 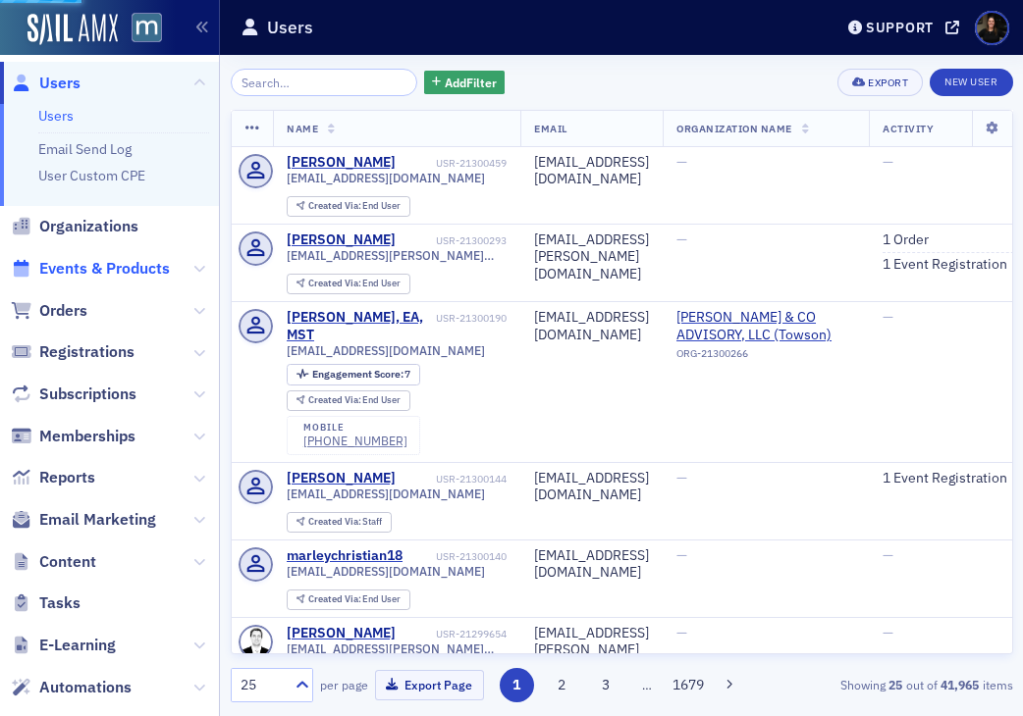 What do you see at coordinates (899, 27) in the screenshot?
I see `div: Support` at bounding box center [899, 27].